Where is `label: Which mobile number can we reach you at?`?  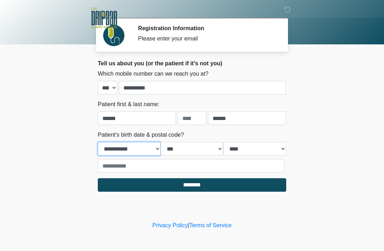 label: Which mobile number can we reach you at? is located at coordinates (153, 74).